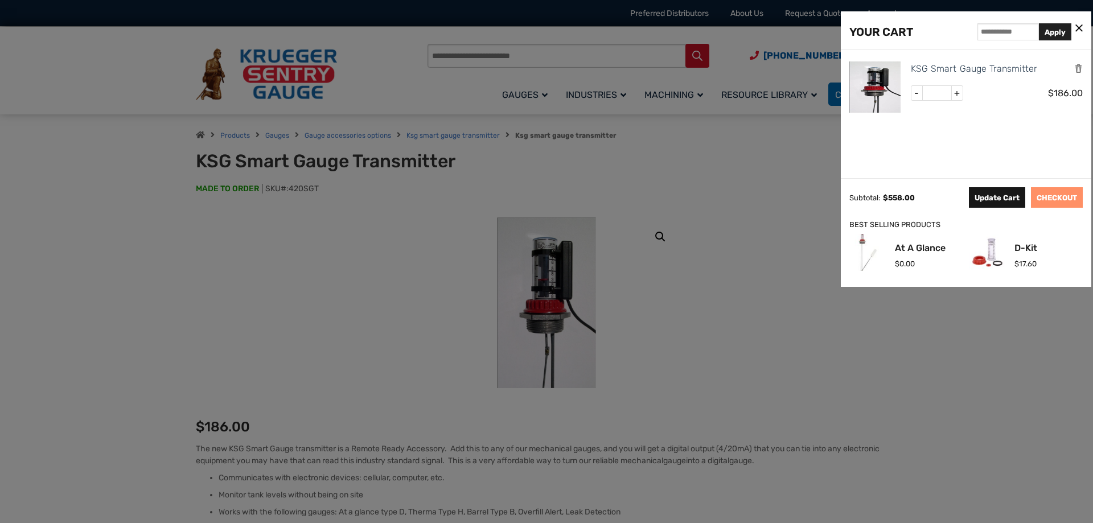 This screenshot has height=523, width=1093. What do you see at coordinates (905, 264) in the screenshot?
I see `span: 0.00` at bounding box center [905, 264].